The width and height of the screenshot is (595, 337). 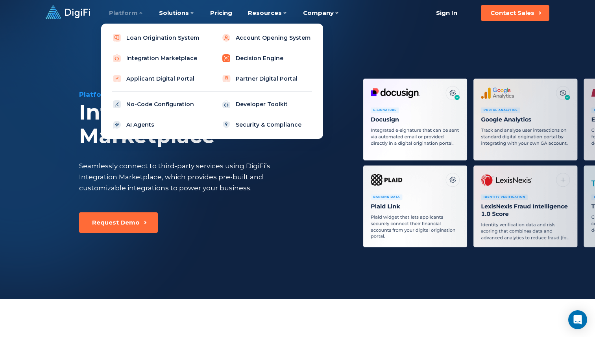 I want to click on div: Open Intercom Messenger, so click(x=578, y=320).